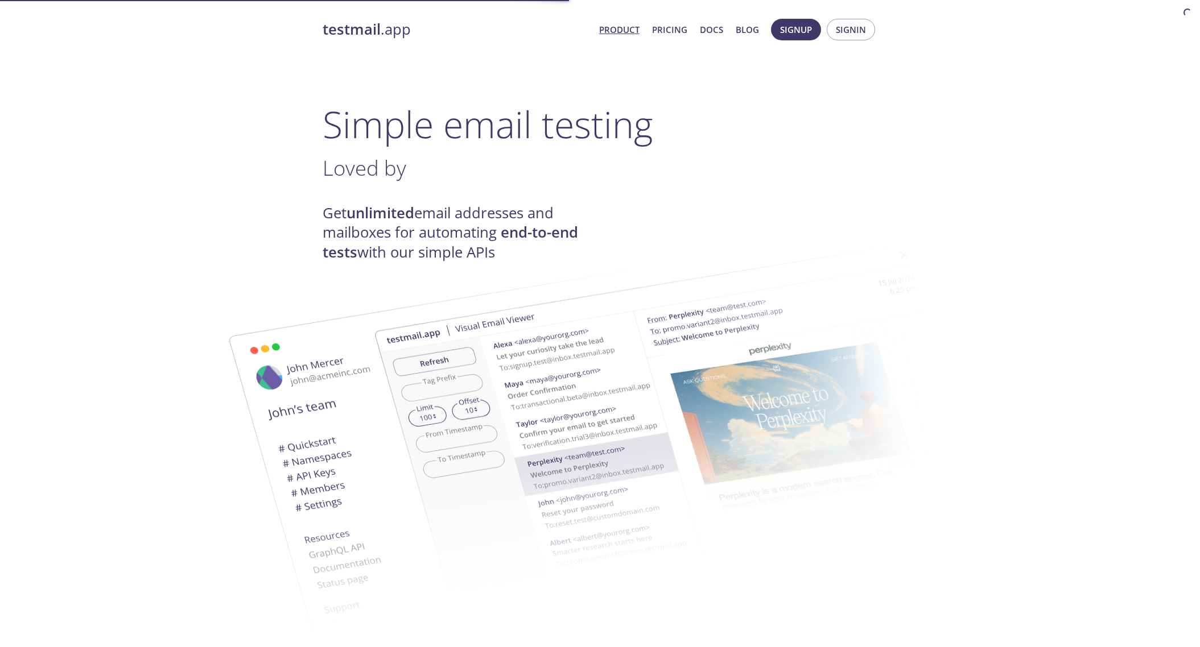  I want to click on span: Signup, so click(796, 30).